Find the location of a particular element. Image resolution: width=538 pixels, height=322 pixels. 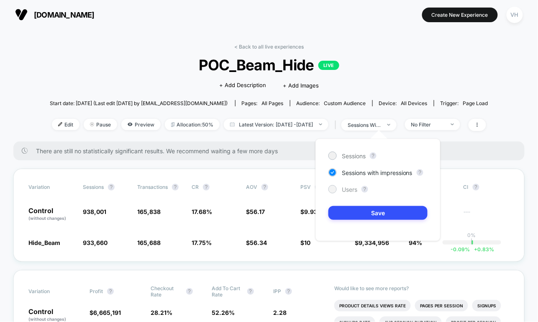

span: Custom Audience is located at coordinates (345, 103).